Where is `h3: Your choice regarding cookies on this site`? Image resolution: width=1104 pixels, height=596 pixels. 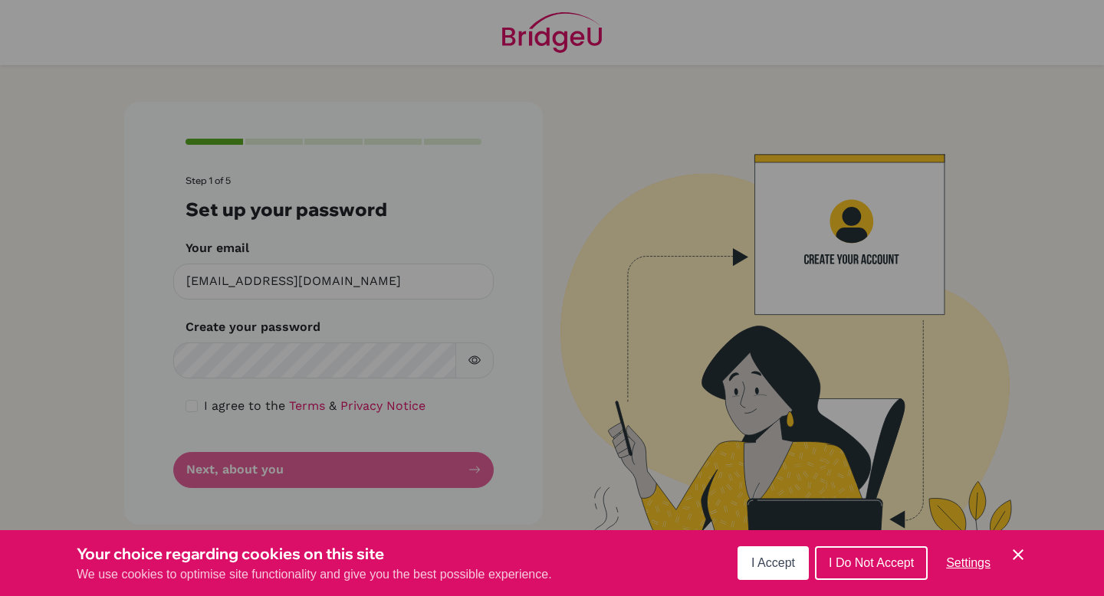
h3: Your choice regarding cookies on this site is located at coordinates (314, 554).